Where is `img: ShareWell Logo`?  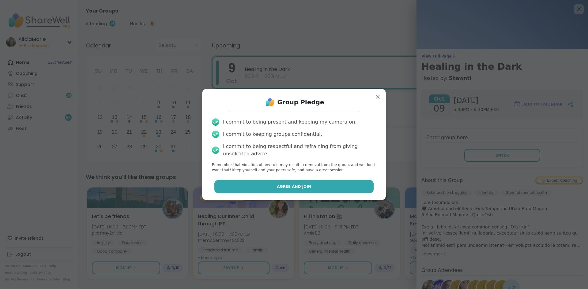 img: ShareWell Logo is located at coordinates (270, 102).